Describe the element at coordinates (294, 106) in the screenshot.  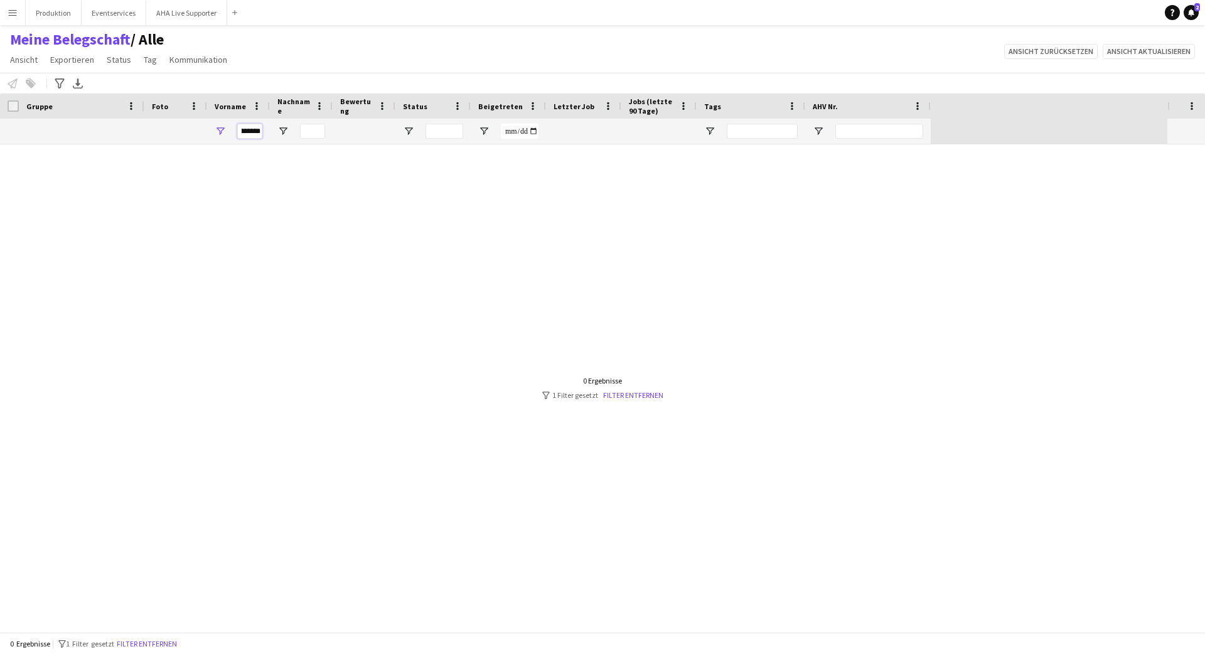
I see `span: Nachname` at that location.